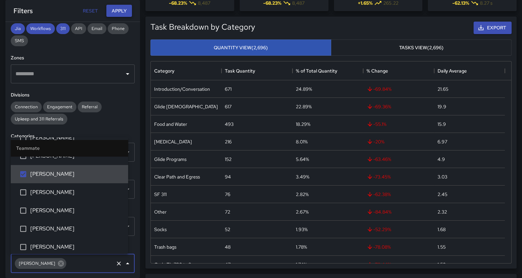 This screenshot has height=278, width=522. I want to click on span: Upkeep and 311 Referrals, so click(39, 119).